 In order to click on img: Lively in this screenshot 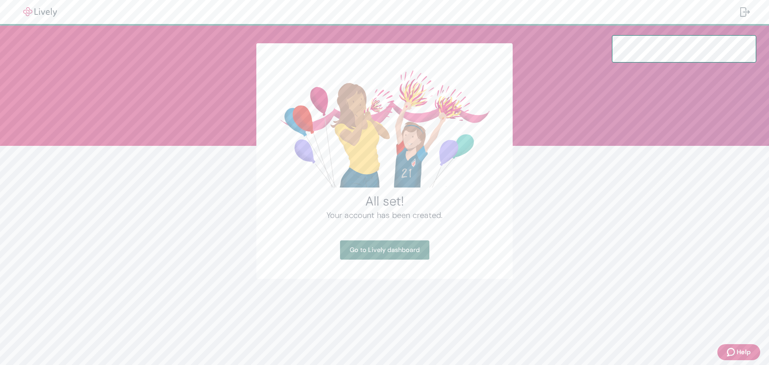, I will do `click(40, 12)`.